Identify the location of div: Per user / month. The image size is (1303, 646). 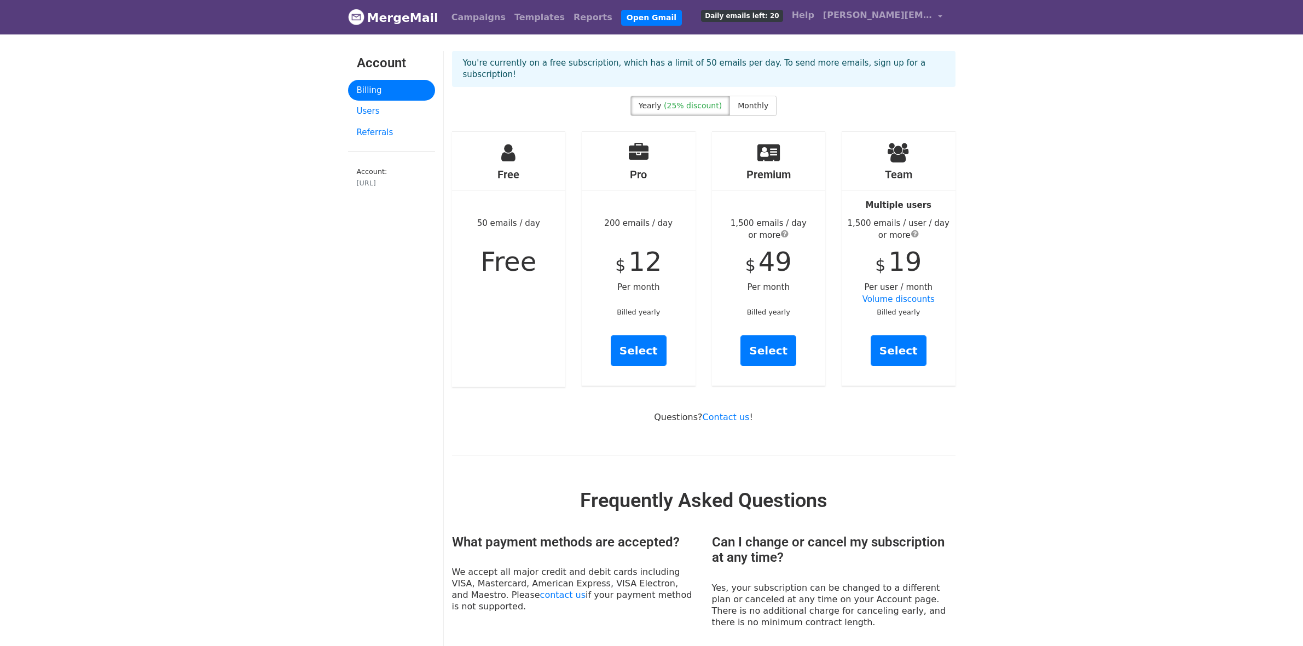
(898, 259).